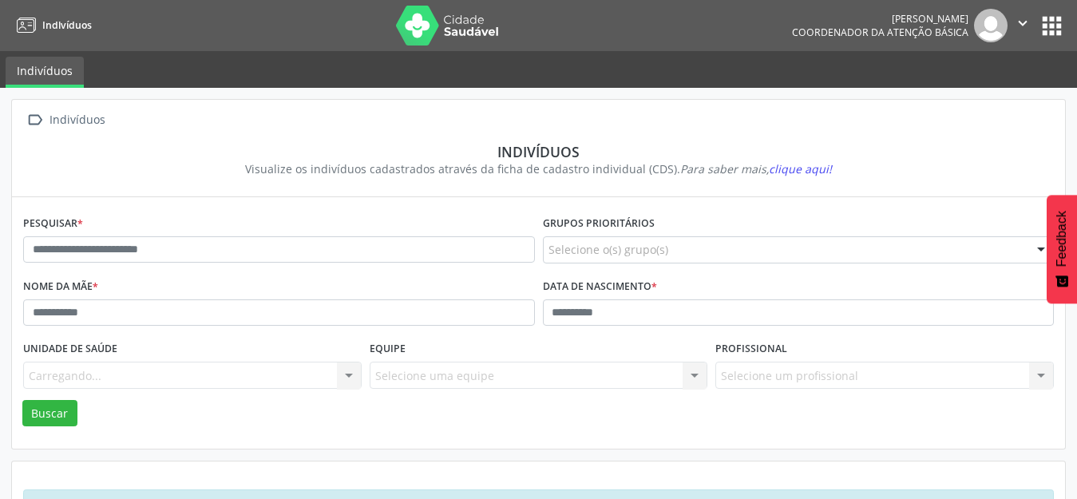  Describe the element at coordinates (600, 287) in the screenshot. I see `label: Data de nascimento` at that location.